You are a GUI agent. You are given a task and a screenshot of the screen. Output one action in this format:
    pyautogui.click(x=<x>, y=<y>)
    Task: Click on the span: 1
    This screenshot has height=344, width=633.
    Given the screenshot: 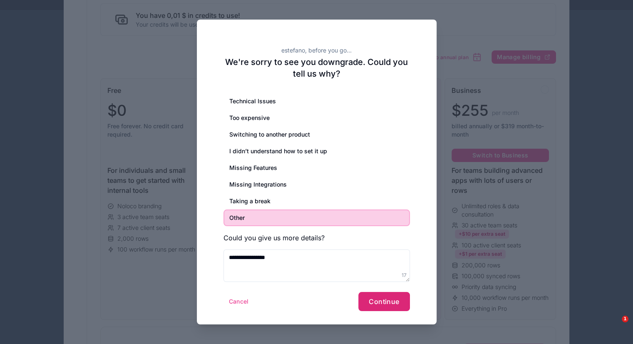 What is the action you would take?
    pyautogui.click(x=625, y=319)
    